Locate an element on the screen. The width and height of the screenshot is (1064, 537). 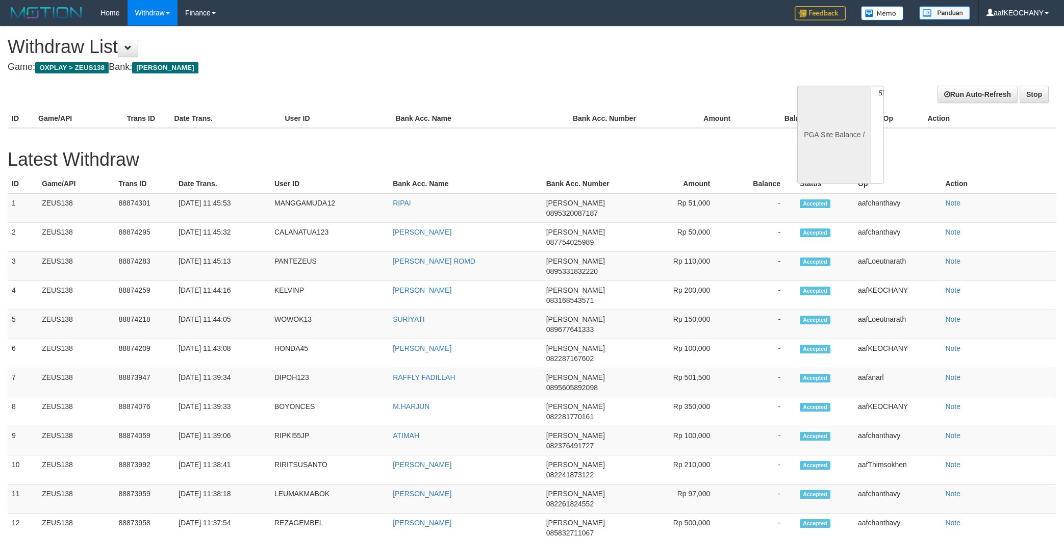
td: 11 is located at coordinates (22, 499).